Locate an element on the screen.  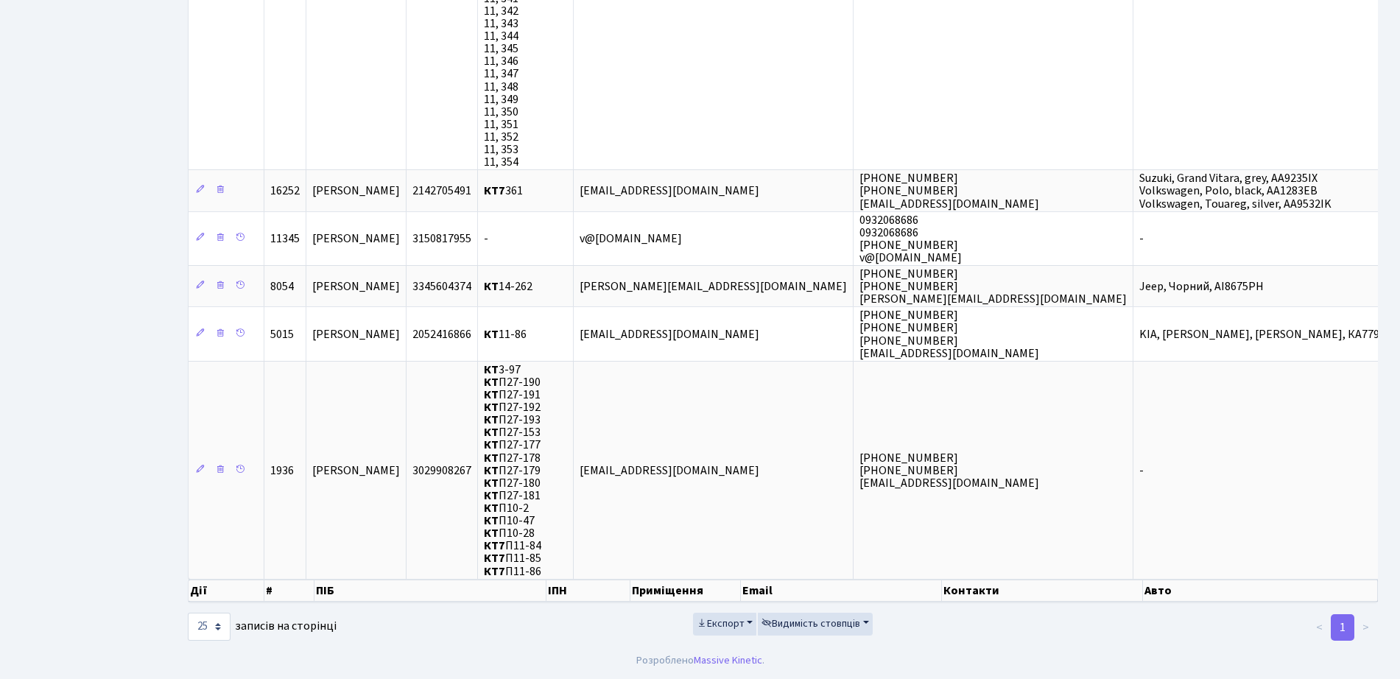
th: ІПН is located at coordinates (588, 591).